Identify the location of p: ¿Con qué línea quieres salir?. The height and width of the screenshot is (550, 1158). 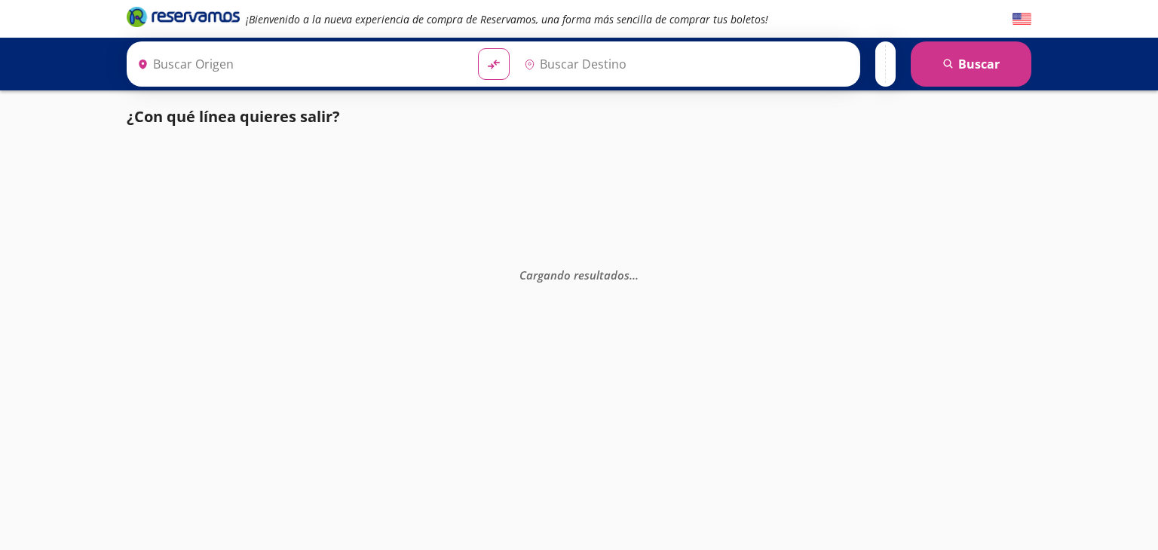
(233, 117).